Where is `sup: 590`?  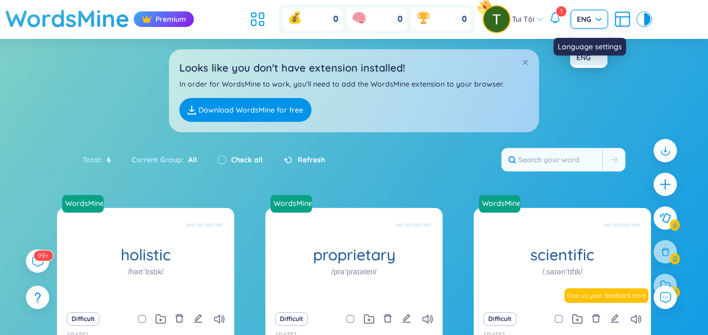
sup: 590 is located at coordinates (43, 256).